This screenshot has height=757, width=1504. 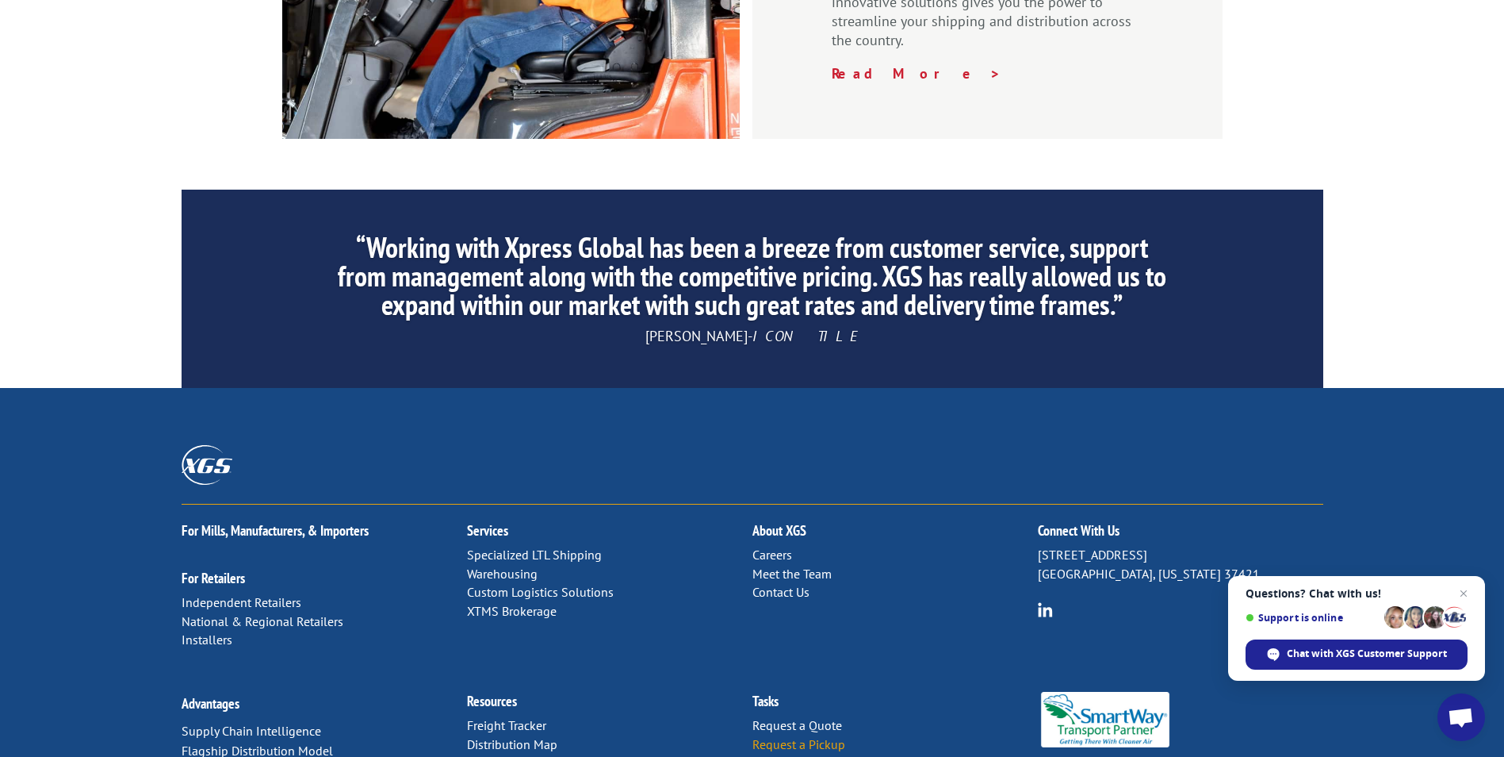 I want to click on img: XGS_Logos_ALL_2024_All_White, so click(x=207, y=464).